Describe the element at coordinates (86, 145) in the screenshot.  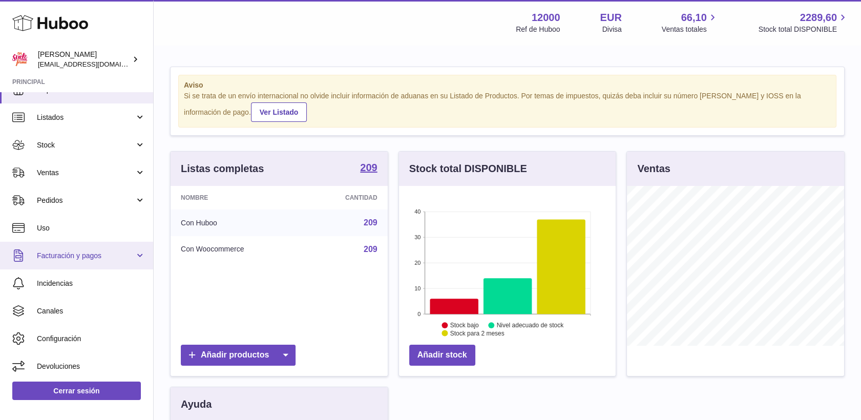
I see `span: Stock` at that location.